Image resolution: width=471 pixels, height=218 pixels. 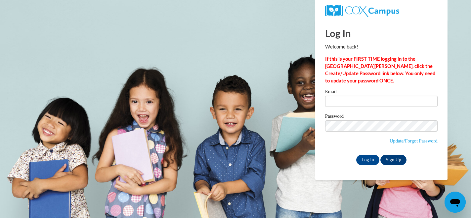 I want to click on input: Log In, so click(x=367, y=160).